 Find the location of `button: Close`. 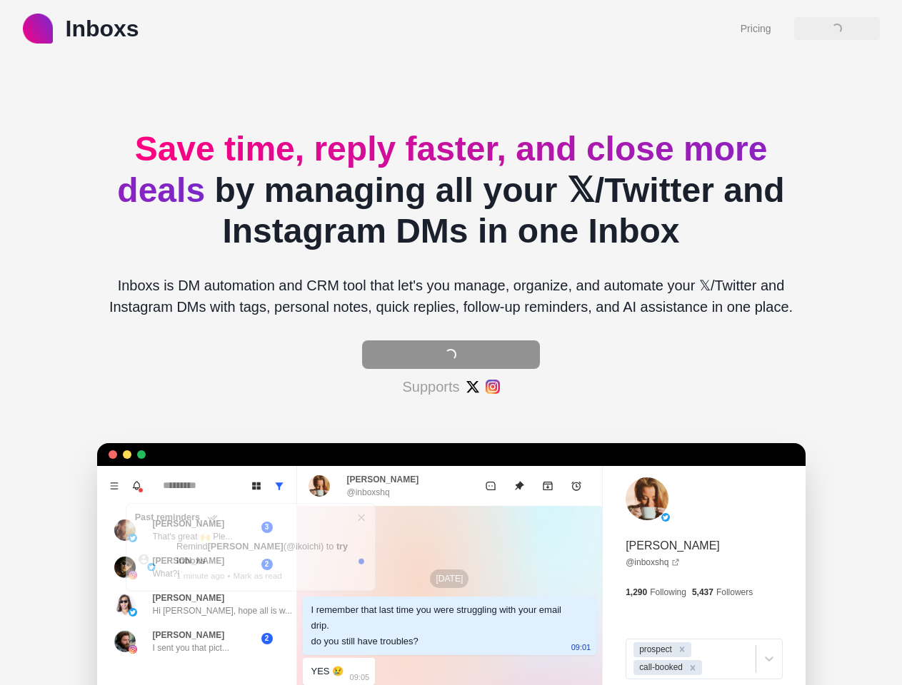

button: Close is located at coordinates (361, 518).